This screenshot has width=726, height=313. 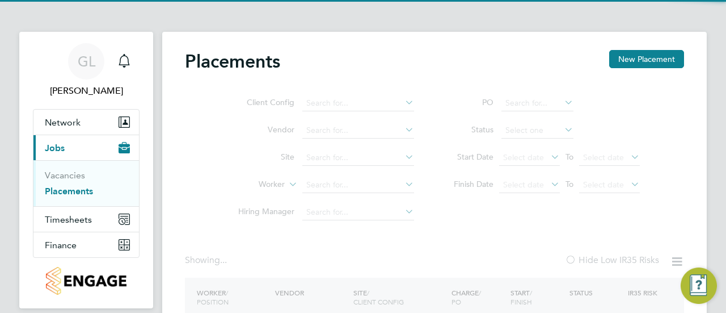 I want to click on span: Network, so click(x=62, y=122).